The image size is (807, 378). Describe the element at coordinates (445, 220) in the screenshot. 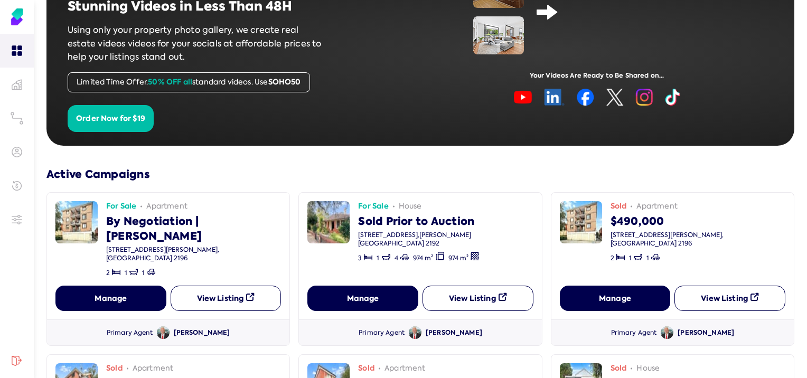

I see `div: Sold Prior to Auction` at that location.